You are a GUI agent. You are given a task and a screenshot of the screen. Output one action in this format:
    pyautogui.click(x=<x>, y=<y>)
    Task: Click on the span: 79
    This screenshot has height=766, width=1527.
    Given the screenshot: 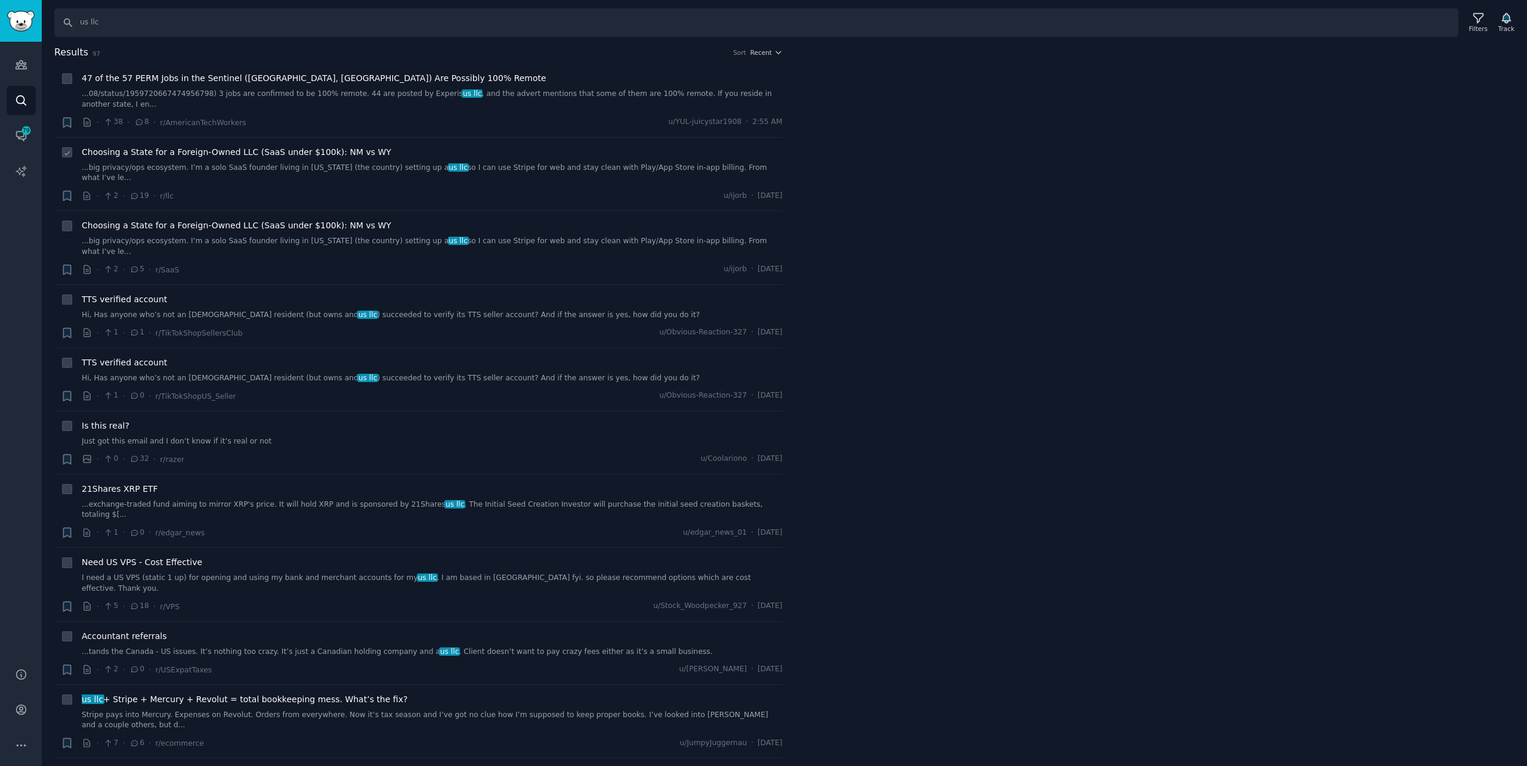 What is the action you would take?
    pyautogui.click(x=26, y=131)
    